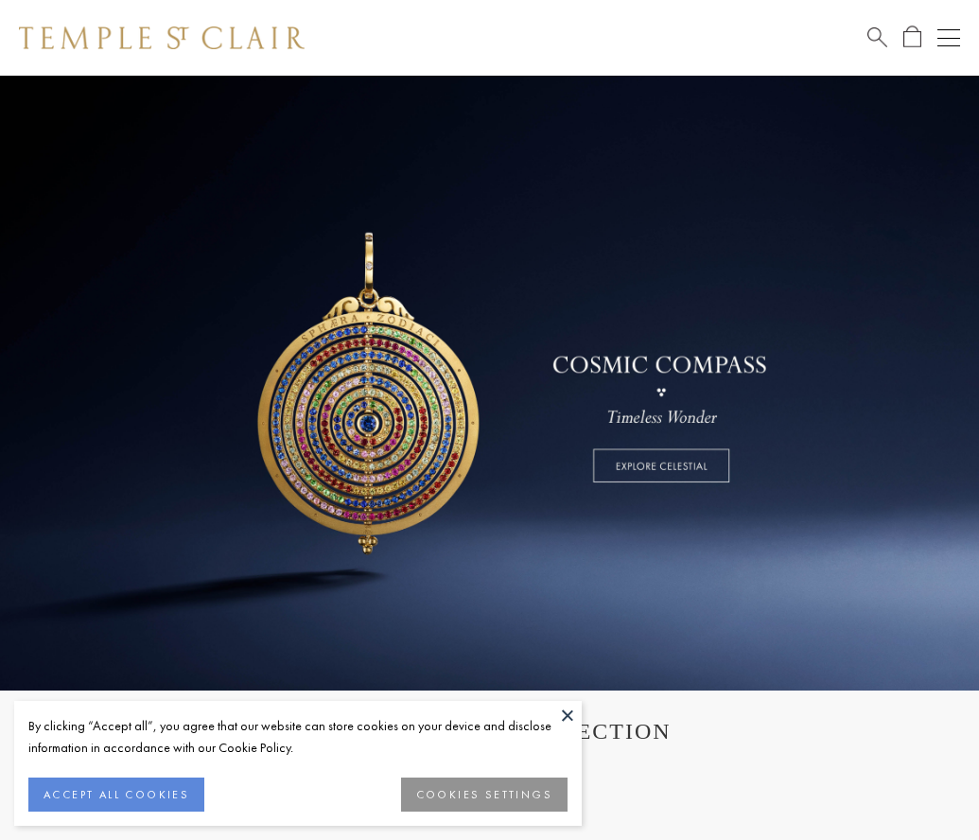 The width and height of the screenshot is (979, 840). Describe the element at coordinates (949, 38) in the screenshot. I see `button: Open navigation` at that location.